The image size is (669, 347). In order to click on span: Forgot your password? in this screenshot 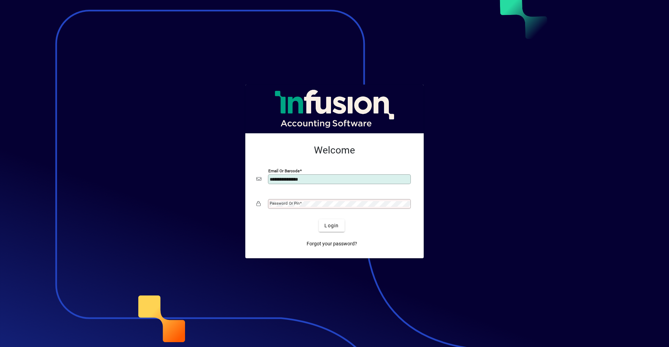, I will do `click(332, 244)`.